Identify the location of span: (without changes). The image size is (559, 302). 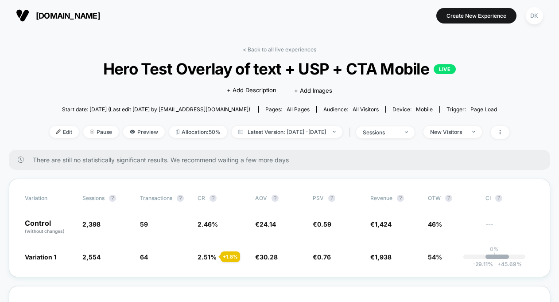
(45, 231).